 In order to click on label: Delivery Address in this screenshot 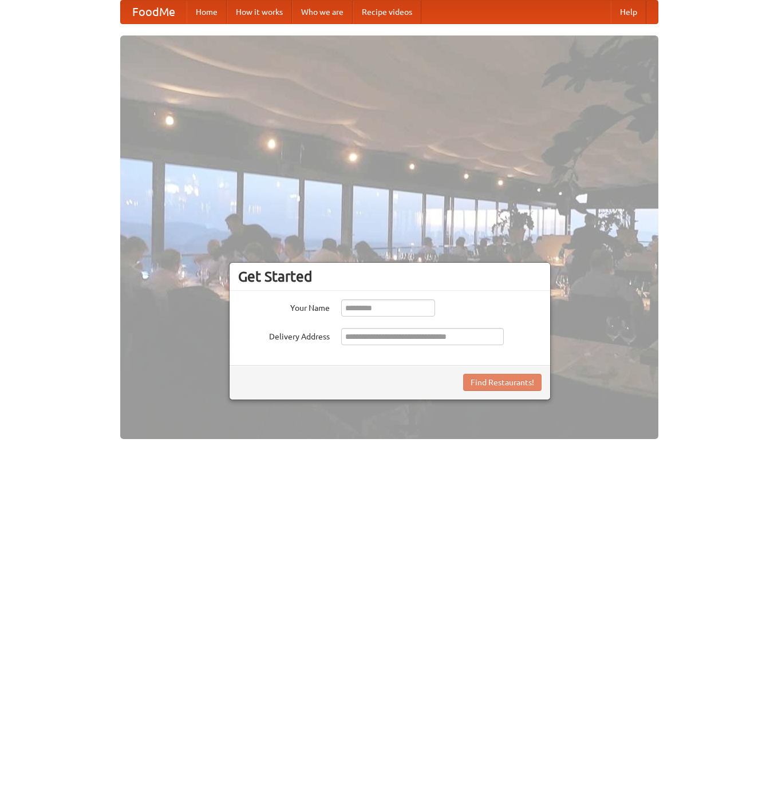, I will do `click(284, 335)`.